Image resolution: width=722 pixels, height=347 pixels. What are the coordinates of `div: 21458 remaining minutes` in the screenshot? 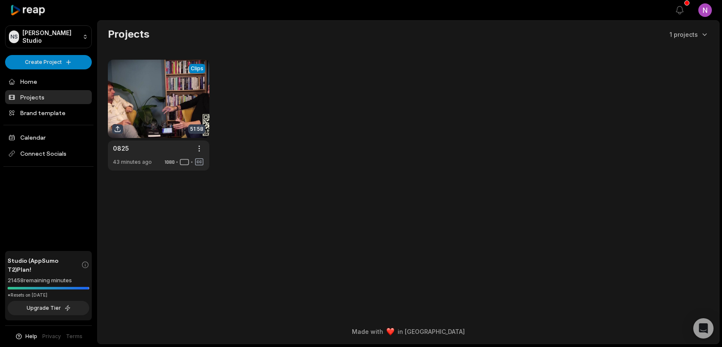 It's located at (48, 280).